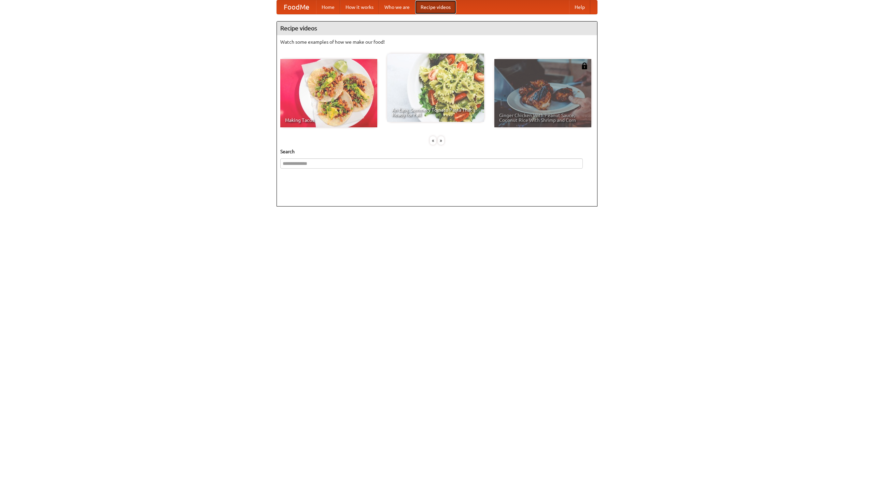  What do you see at coordinates (435, 88) in the screenshot?
I see `a: An Easy, Summery Tomato Pasta That's Ready for Fall` at bounding box center [435, 88].